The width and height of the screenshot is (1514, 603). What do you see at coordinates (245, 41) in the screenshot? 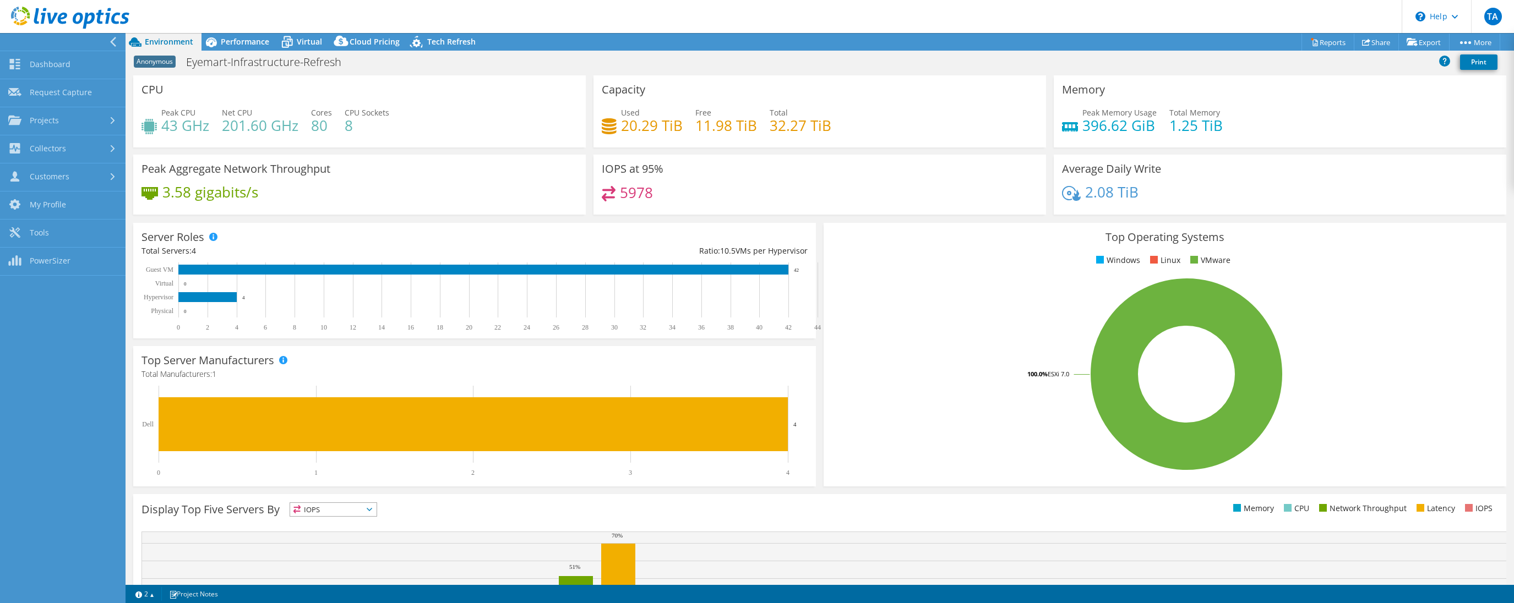
I see `span: Performance` at bounding box center [245, 41].